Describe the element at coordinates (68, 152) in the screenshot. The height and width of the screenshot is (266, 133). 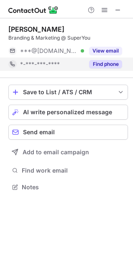
I see `button: Add to email campaign` at that location.